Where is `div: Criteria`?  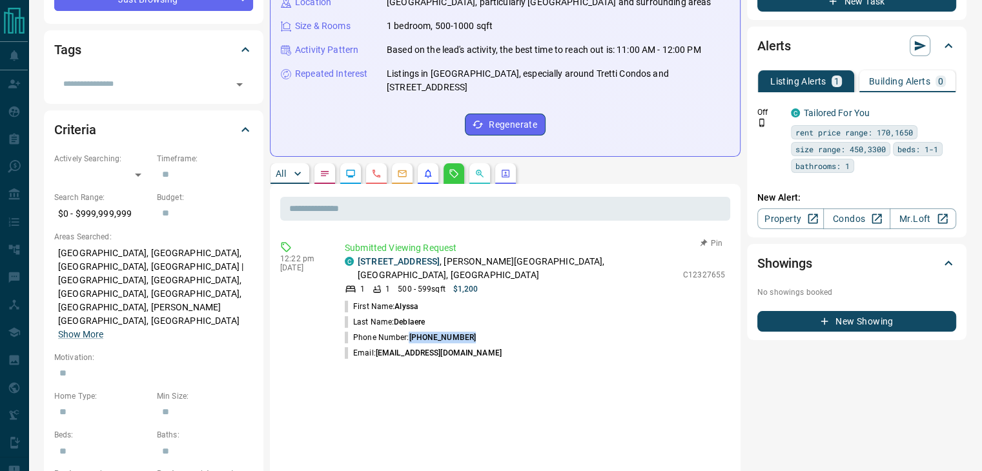 div: Criteria is located at coordinates (154, 130).